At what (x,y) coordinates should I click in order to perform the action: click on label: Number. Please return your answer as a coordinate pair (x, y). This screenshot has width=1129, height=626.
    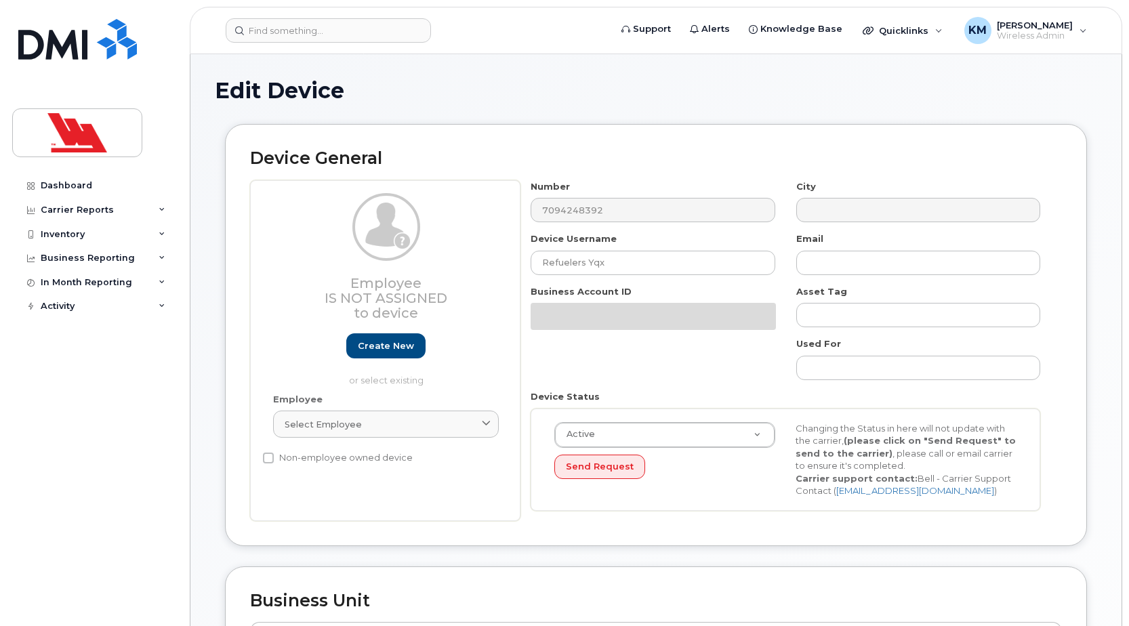
    Looking at the image, I should click on (550, 186).